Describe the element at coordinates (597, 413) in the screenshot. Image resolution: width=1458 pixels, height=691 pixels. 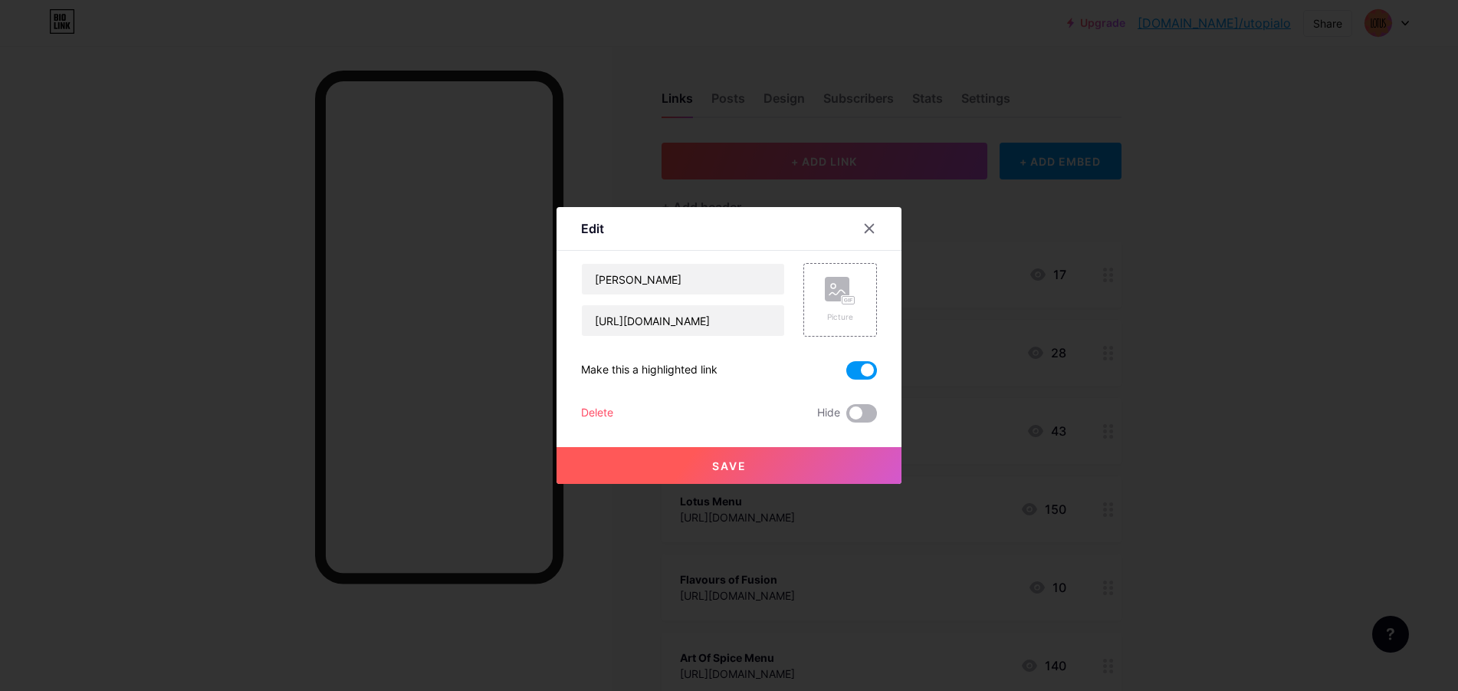
I see `div: Delete` at that location.